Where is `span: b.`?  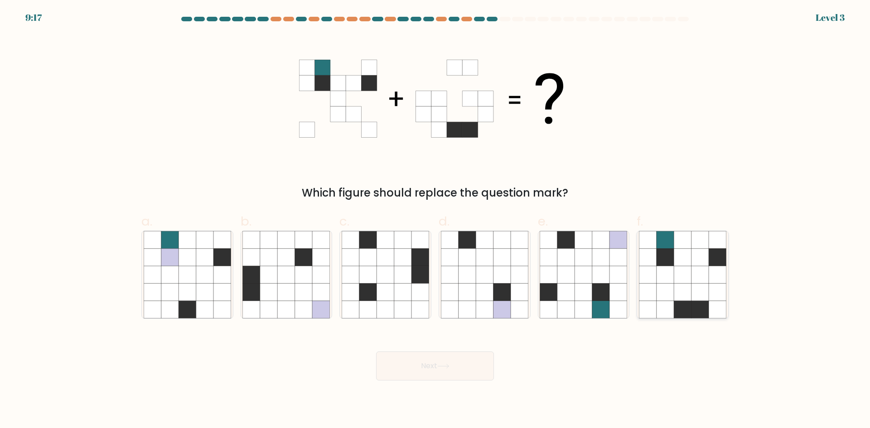 span: b. is located at coordinates (246, 221).